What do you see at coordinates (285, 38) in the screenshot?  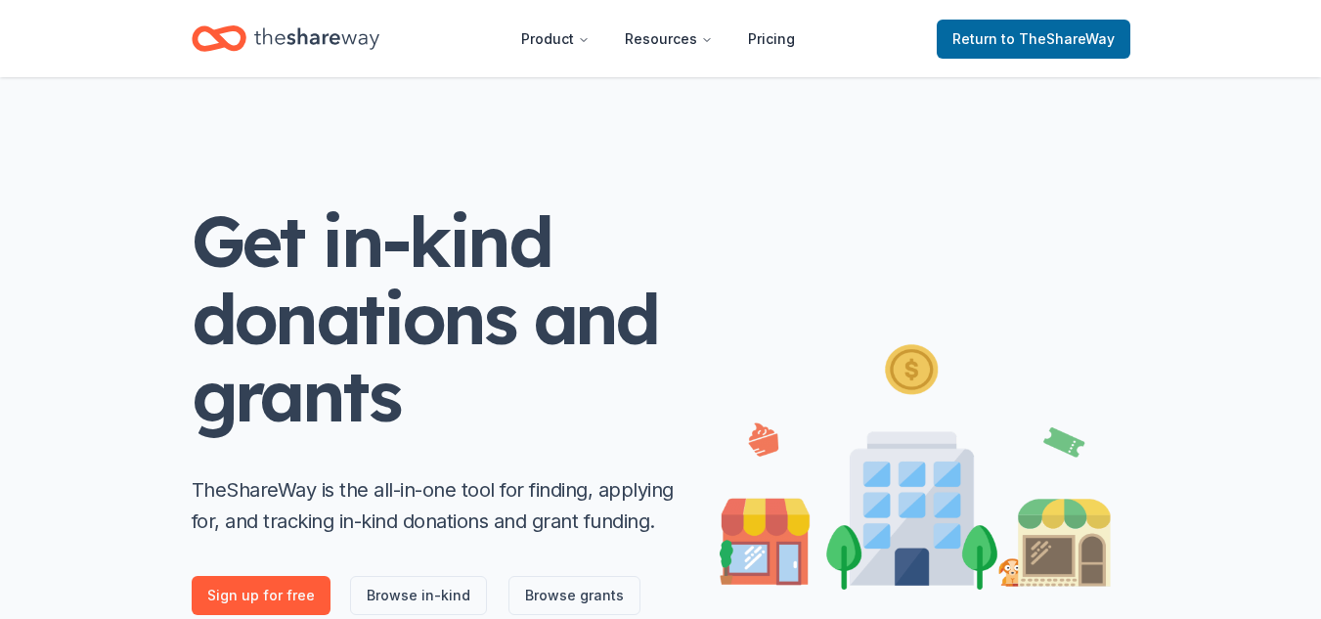 I see `a: Home` at bounding box center [285, 38].